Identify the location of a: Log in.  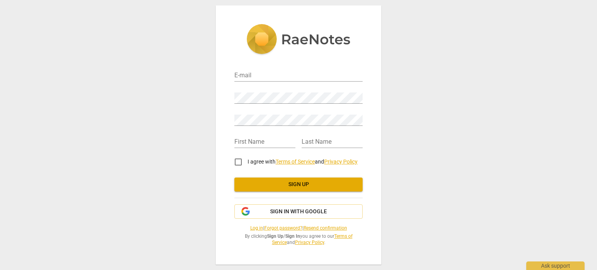
(257, 228).